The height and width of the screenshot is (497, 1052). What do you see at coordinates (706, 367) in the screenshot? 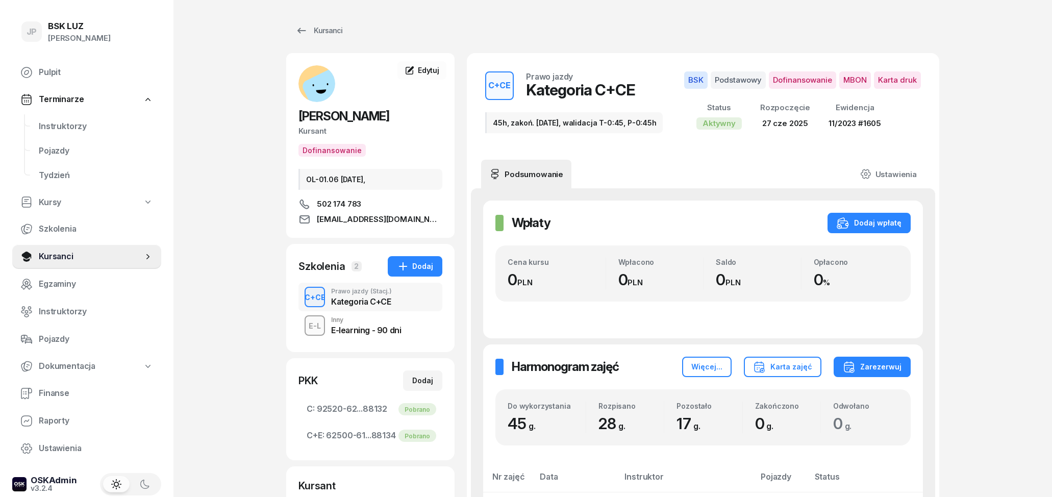
I see `div: Więcej...` at bounding box center [706, 367].